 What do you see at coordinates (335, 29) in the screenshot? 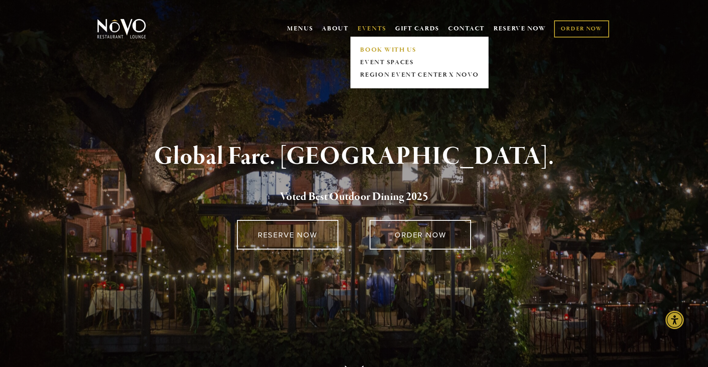
I see `a: ABOUT` at bounding box center [335, 29].